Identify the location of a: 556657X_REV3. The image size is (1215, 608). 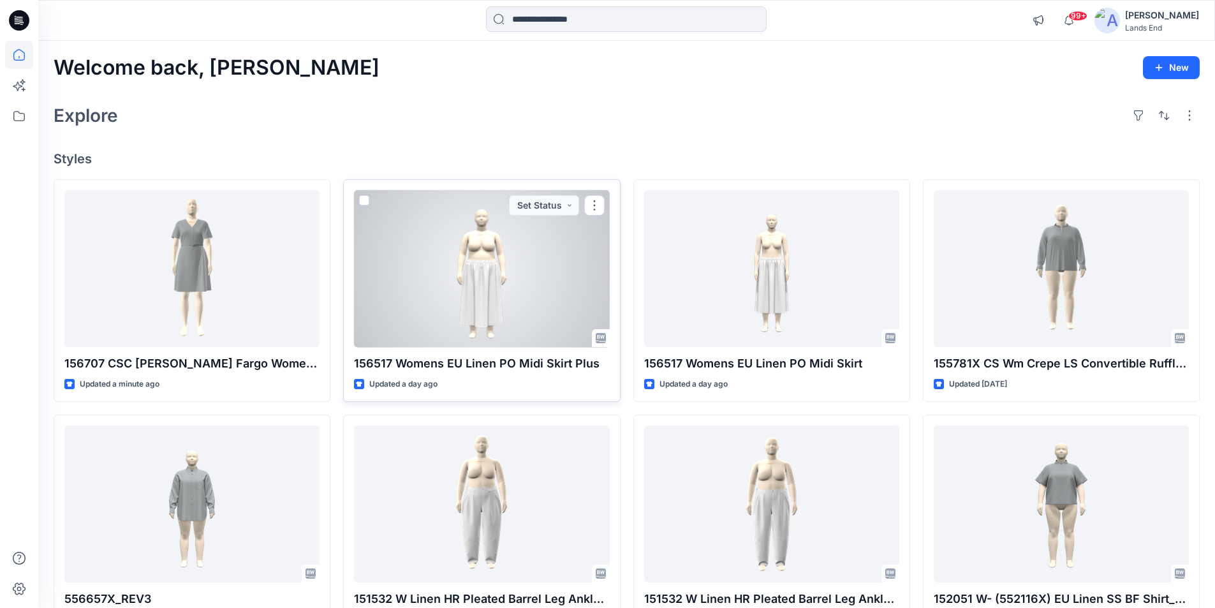
(192, 504).